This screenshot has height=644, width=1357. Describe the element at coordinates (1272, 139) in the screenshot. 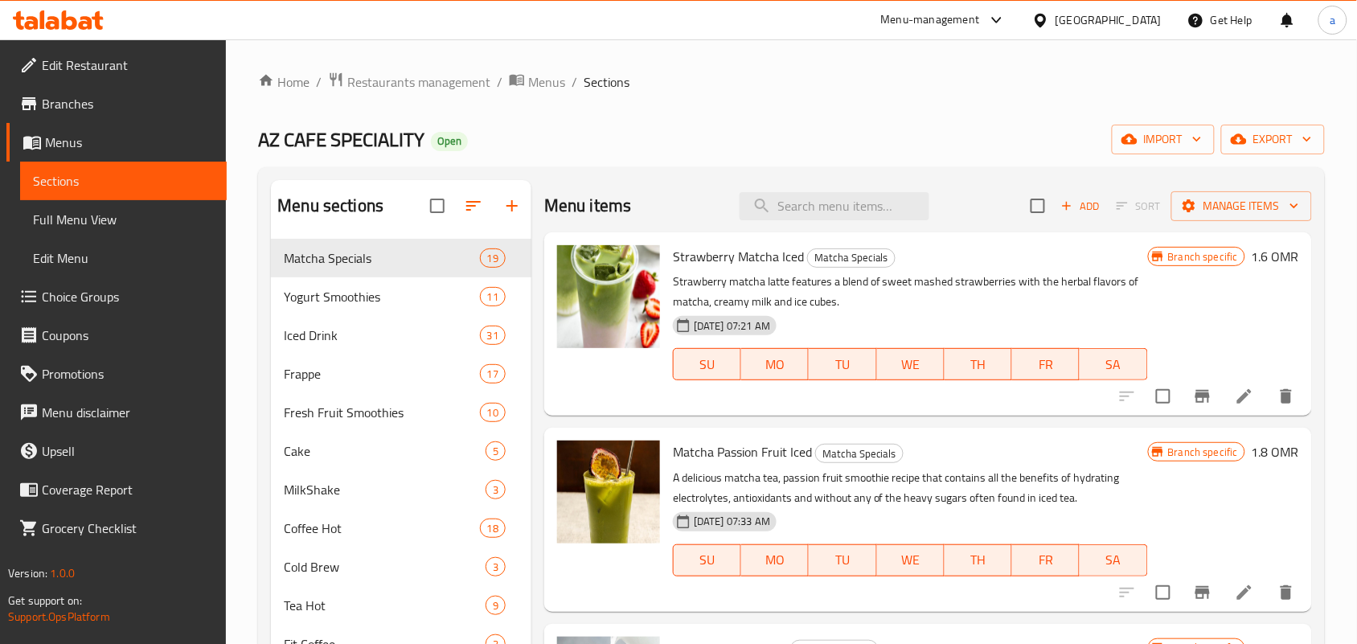

I see `button: export` at that location.